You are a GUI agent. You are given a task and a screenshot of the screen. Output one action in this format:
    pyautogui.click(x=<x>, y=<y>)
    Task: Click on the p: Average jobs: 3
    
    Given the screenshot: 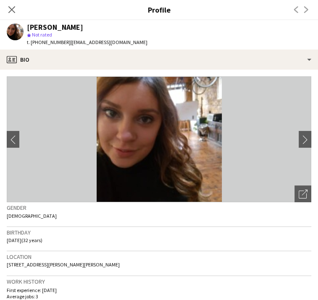 What is the action you would take?
    pyautogui.click(x=159, y=296)
    